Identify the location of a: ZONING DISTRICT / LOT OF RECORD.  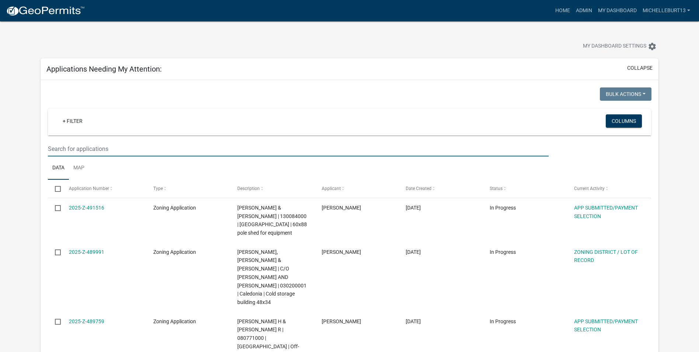
(606, 256).